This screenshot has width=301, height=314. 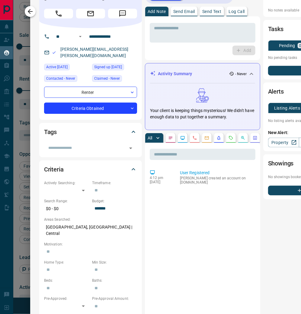 What do you see at coordinates (276, 91) in the screenshot?
I see `h2: Alerts` at bounding box center [276, 91].